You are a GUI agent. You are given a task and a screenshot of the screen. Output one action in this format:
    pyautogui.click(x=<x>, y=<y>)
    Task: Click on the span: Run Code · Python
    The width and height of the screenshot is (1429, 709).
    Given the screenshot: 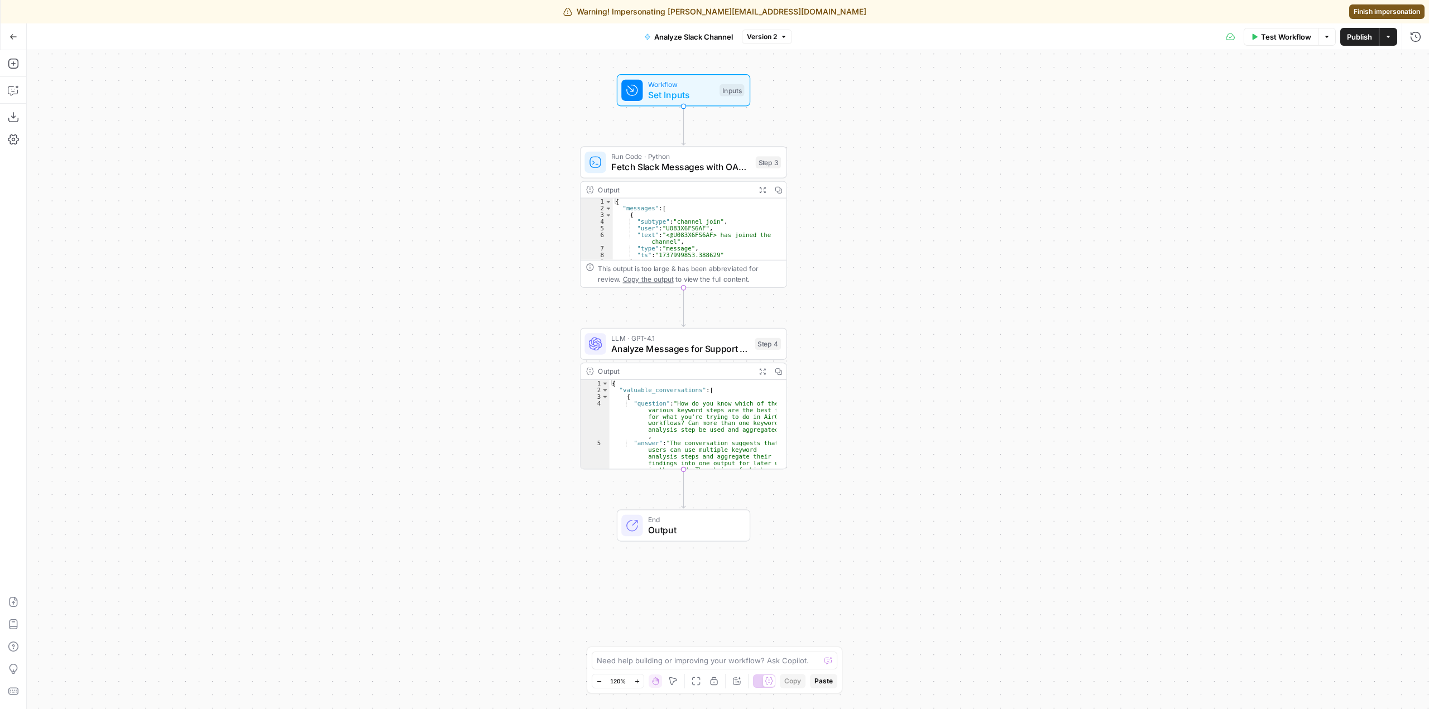 What is the action you would take?
    pyautogui.click(x=680, y=156)
    